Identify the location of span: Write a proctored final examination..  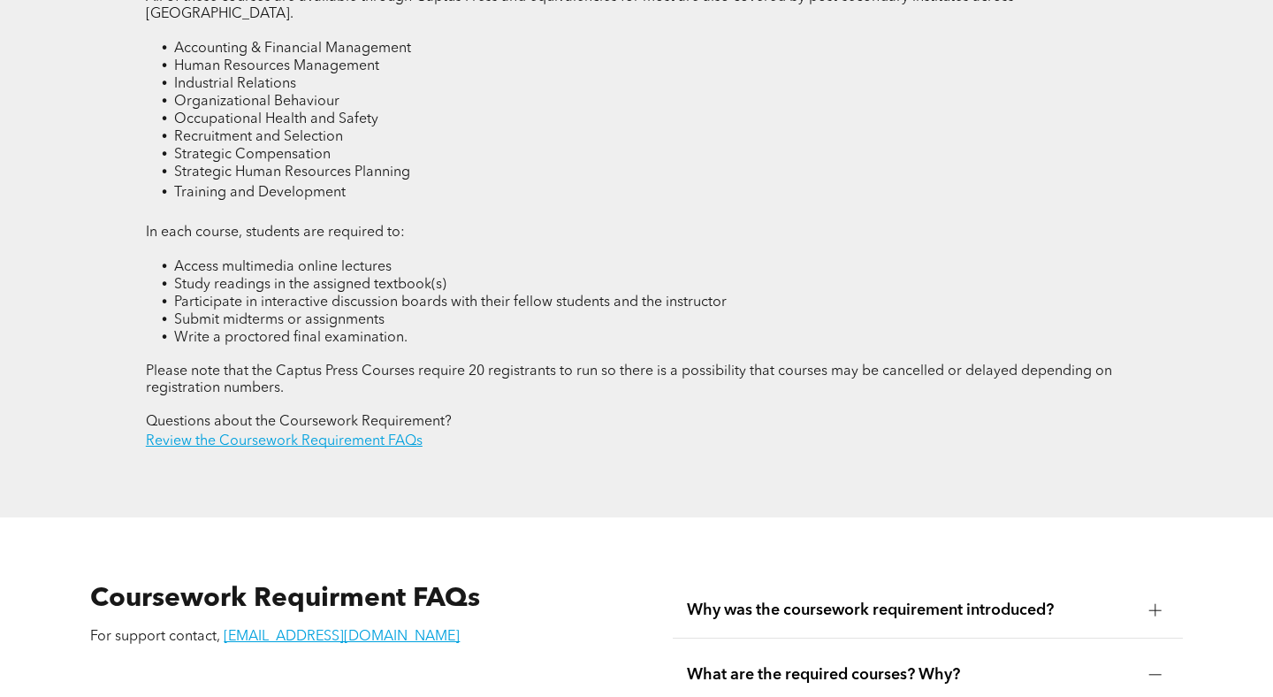
(291, 338).